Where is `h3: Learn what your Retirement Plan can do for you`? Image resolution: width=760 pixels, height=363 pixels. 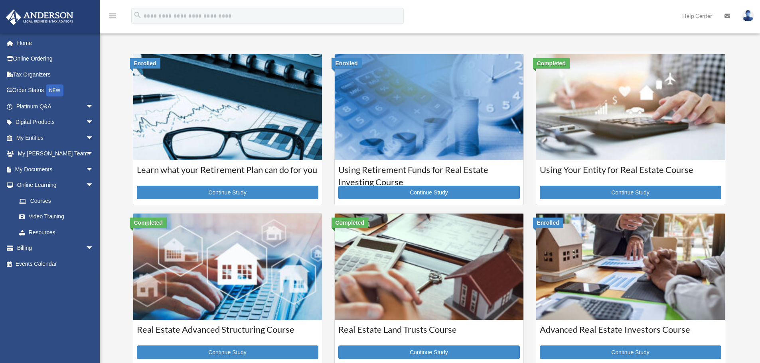
h3: Learn what your Retirement Plan can do for you is located at coordinates (227, 174).